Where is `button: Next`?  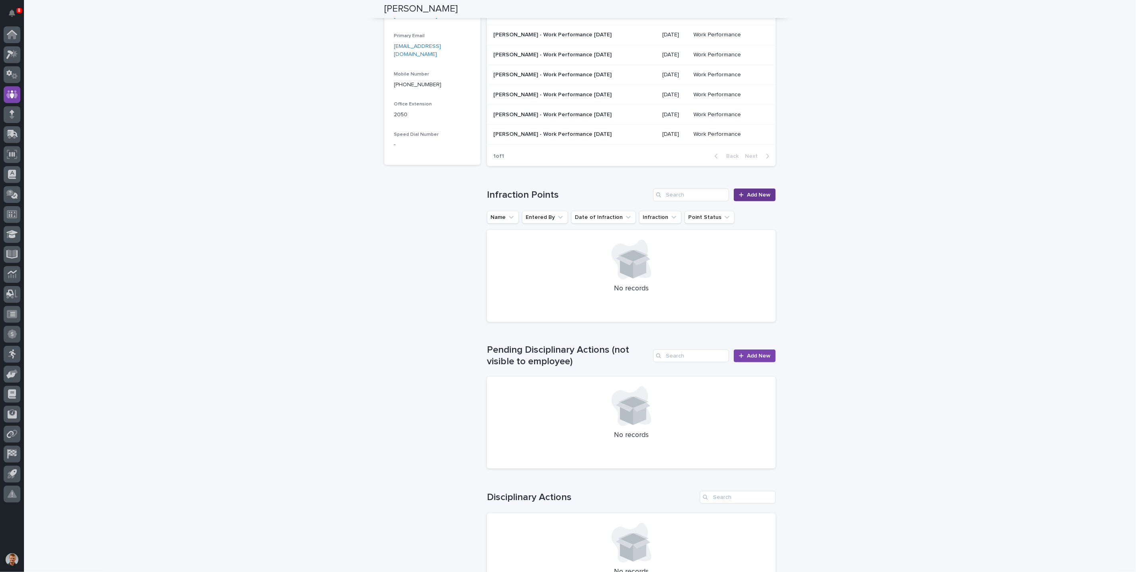 button: Next is located at coordinates (758, 156).